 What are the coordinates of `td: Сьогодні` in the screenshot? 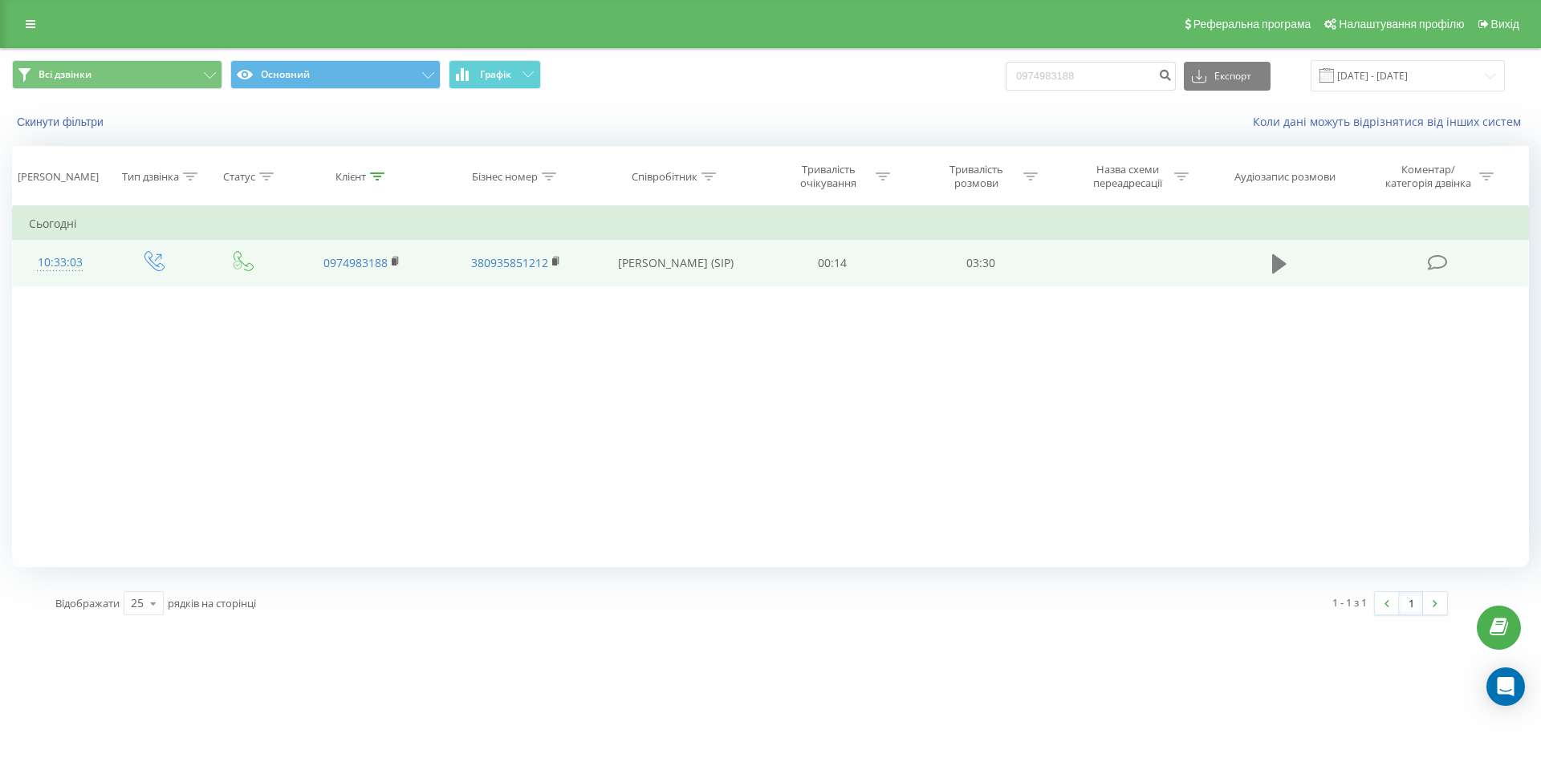 It's located at (770, 224).